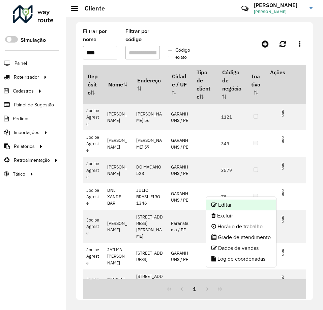 The image size is (323, 310). What do you see at coordinates (150, 196) in the screenshot?
I see `td: JULIO BRASILEIRO 1346` at bounding box center [150, 196].